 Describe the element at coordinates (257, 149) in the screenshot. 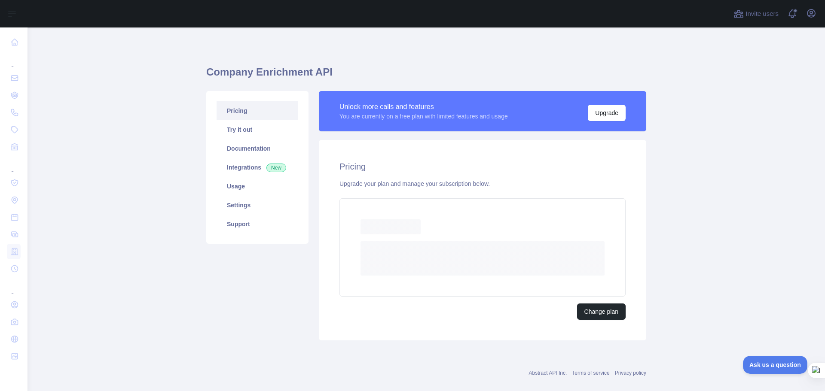

I see `a: Documentation` at that location.